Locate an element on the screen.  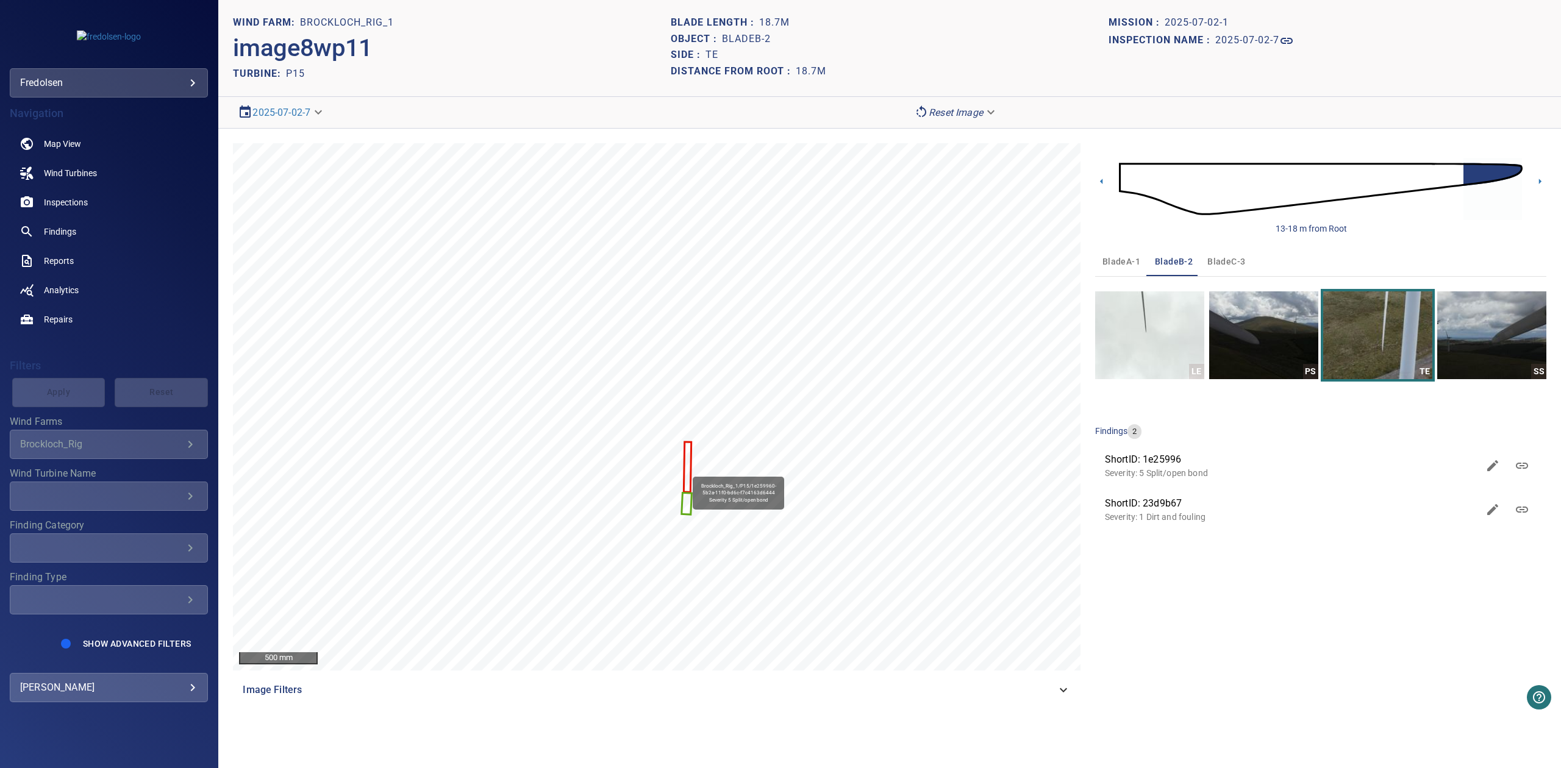
div: SS is located at coordinates (1538, 371).